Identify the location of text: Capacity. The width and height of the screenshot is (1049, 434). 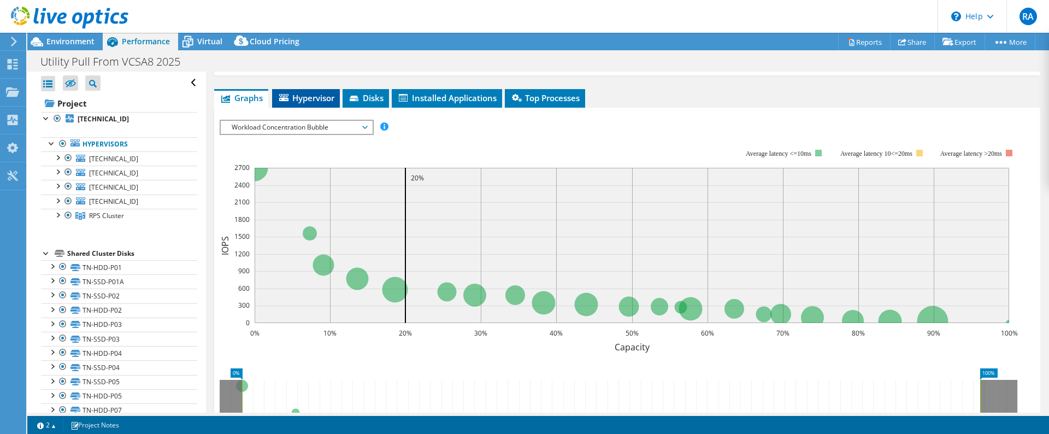
(632, 347).